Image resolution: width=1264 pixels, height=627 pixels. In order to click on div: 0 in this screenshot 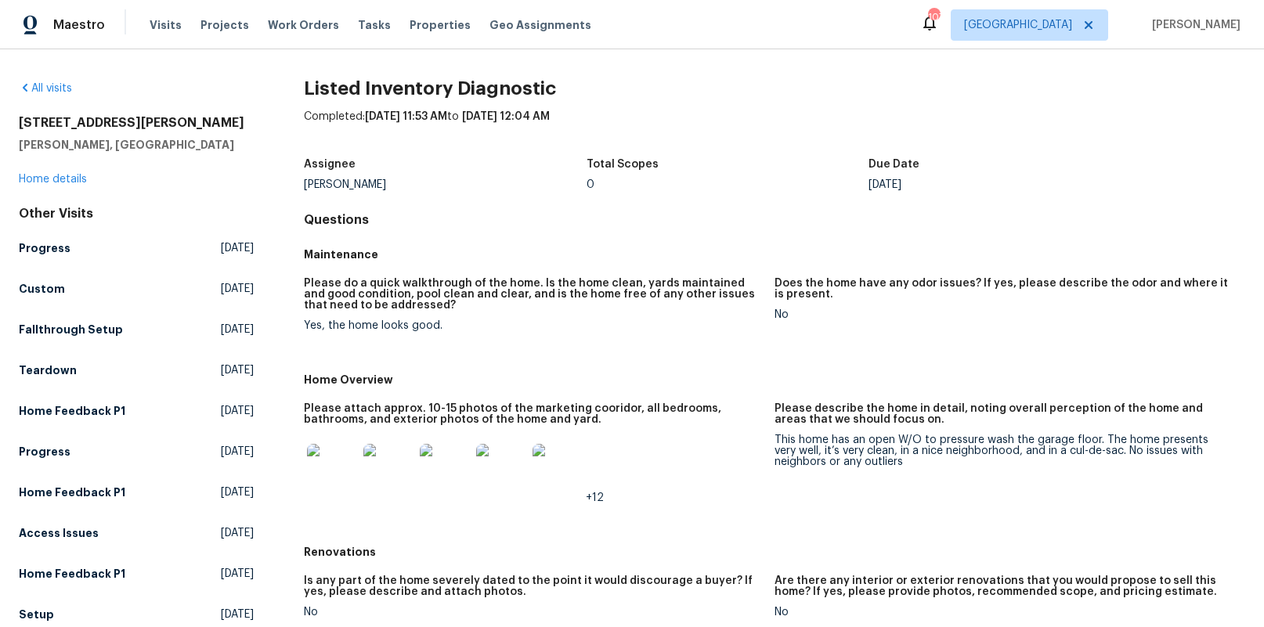, I will do `click(727, 185)`.